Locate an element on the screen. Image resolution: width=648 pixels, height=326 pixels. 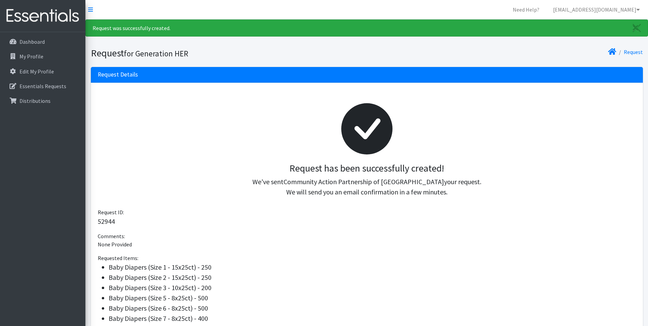
a: Request is located at coordinates (634, 52).